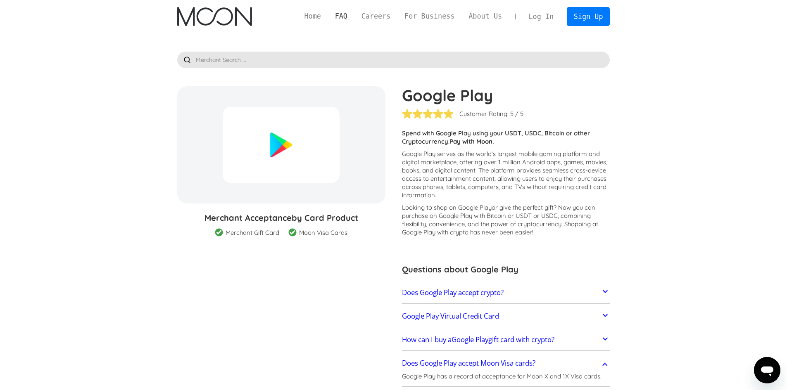 Image resolution: width=787 pixels, height=390 pixels. What do you see at coordinates (394, 60) in the screenshot?
I see `input: Merchant Search ...` at bounding box center [394, 60].